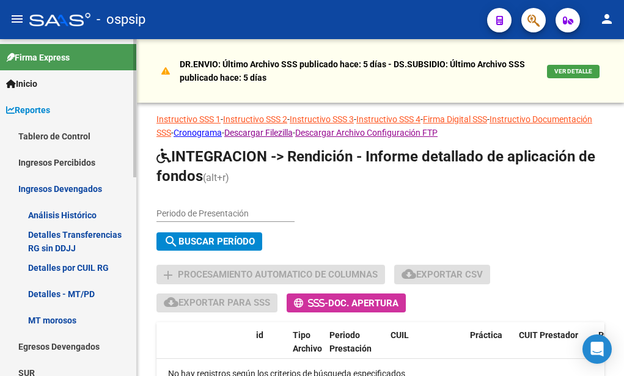 The width and height of the screenshot is (624, 376). What do you see at coordinates (188, 119) in the screenshot?
I see `a: Instructivo SSS 1` at bounding box center [188, 119].